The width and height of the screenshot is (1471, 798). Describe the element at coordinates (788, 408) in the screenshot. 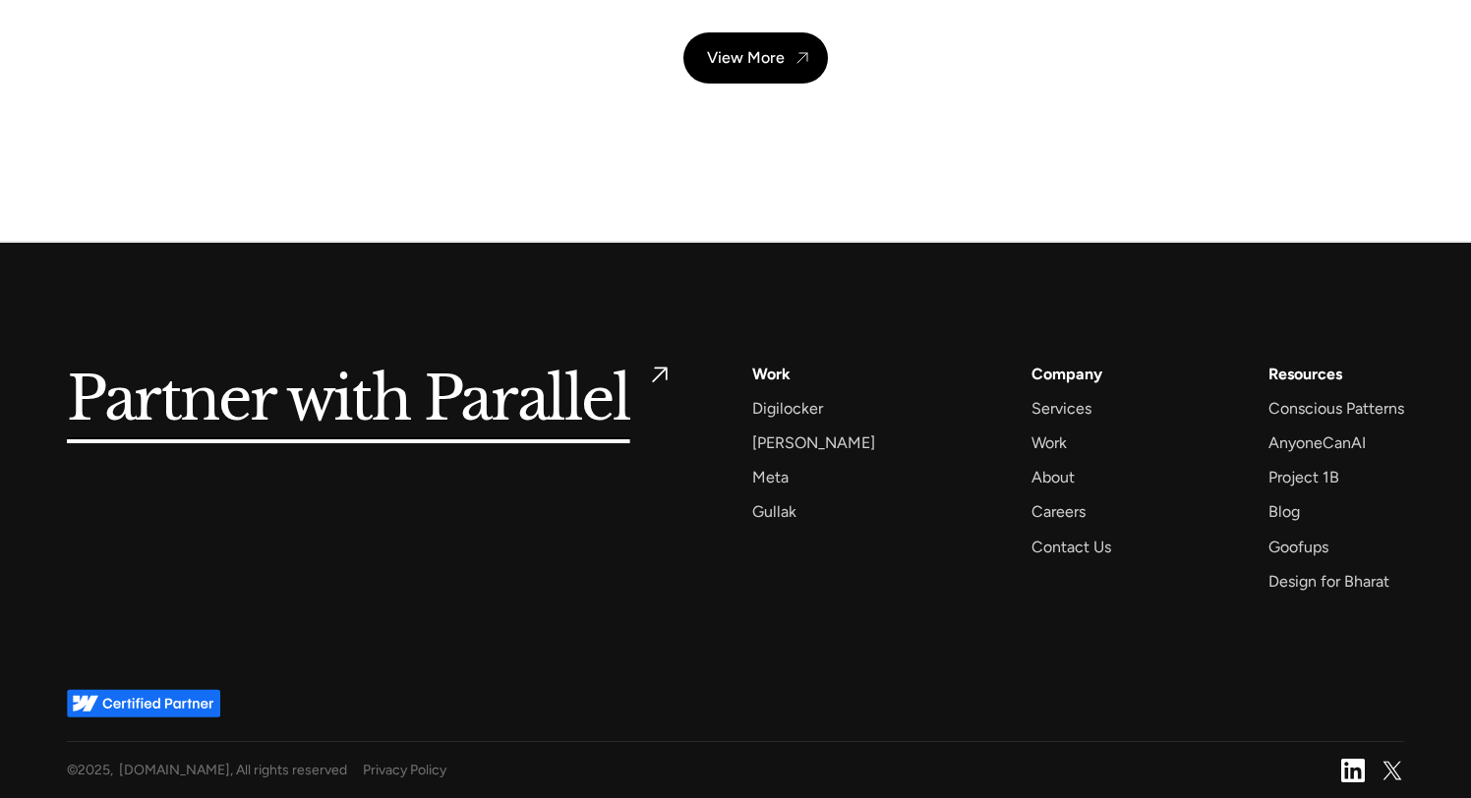

I see `div: Digilocker` at that location.